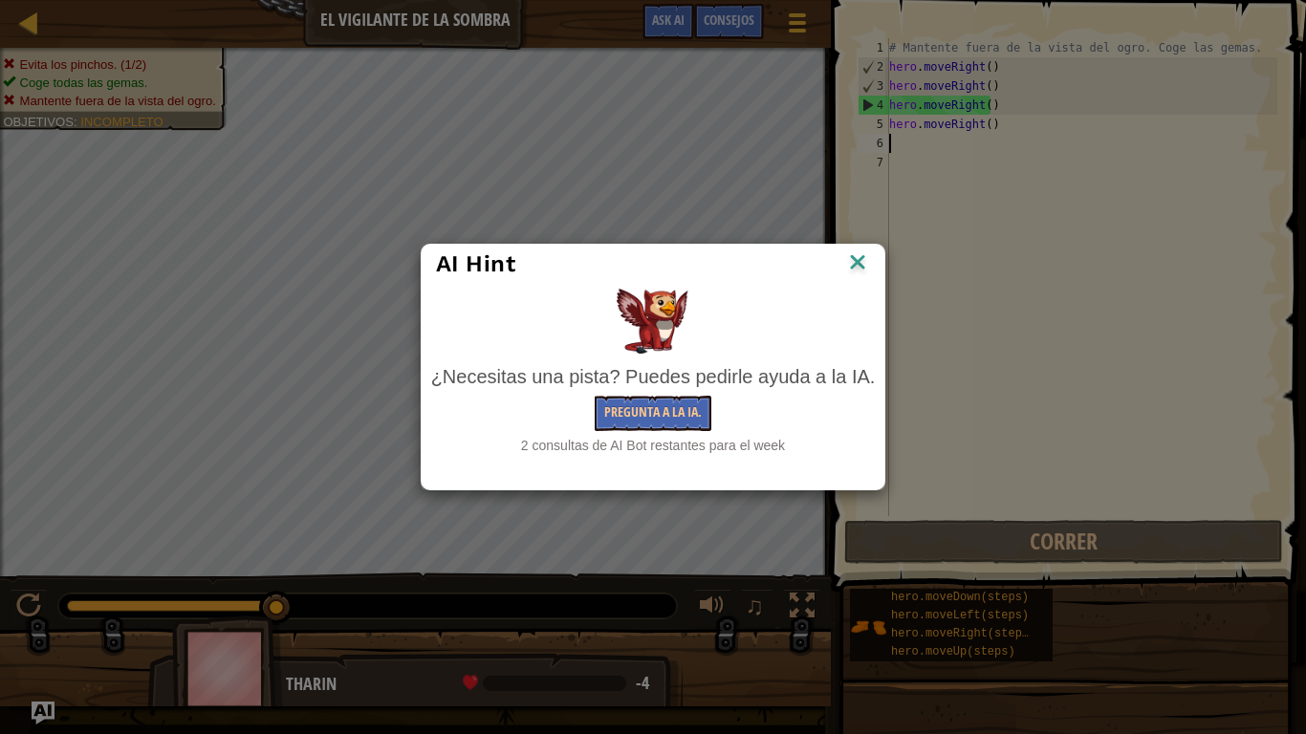  I want to click on button: Pregunta a la IA., so click(653, 413).